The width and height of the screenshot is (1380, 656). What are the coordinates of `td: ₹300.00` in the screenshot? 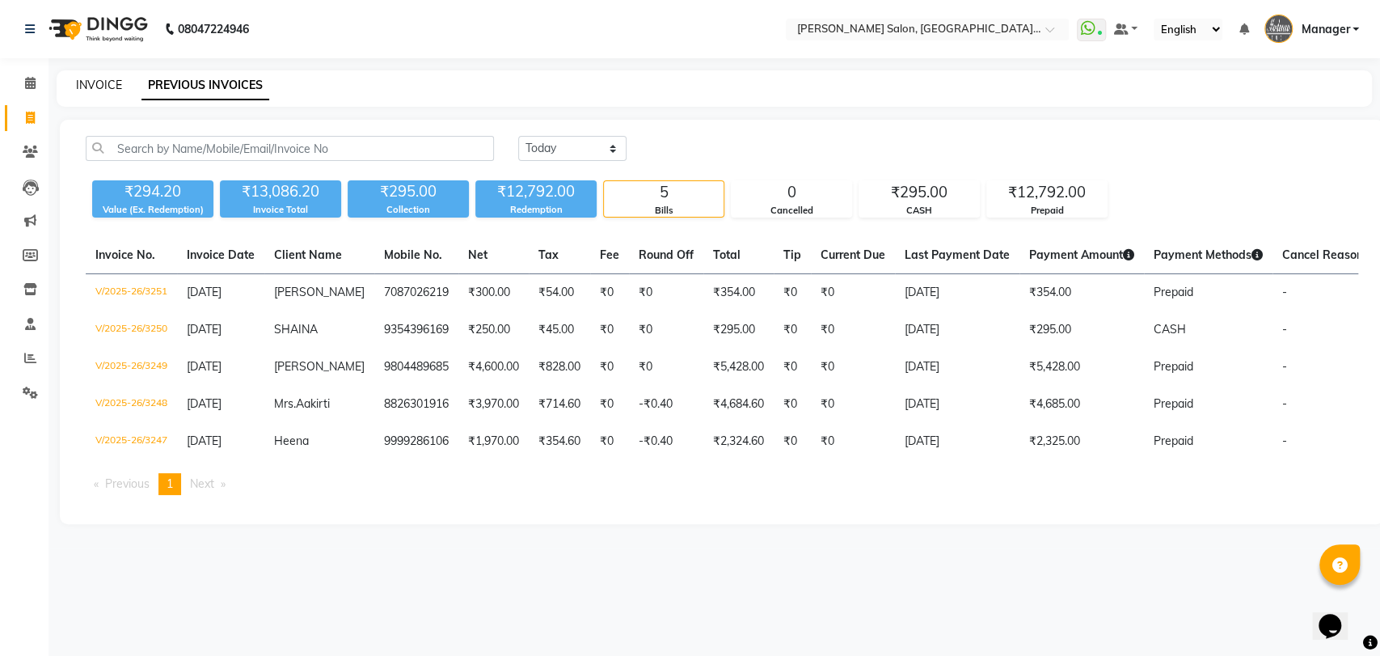 It's located at (493, 293).